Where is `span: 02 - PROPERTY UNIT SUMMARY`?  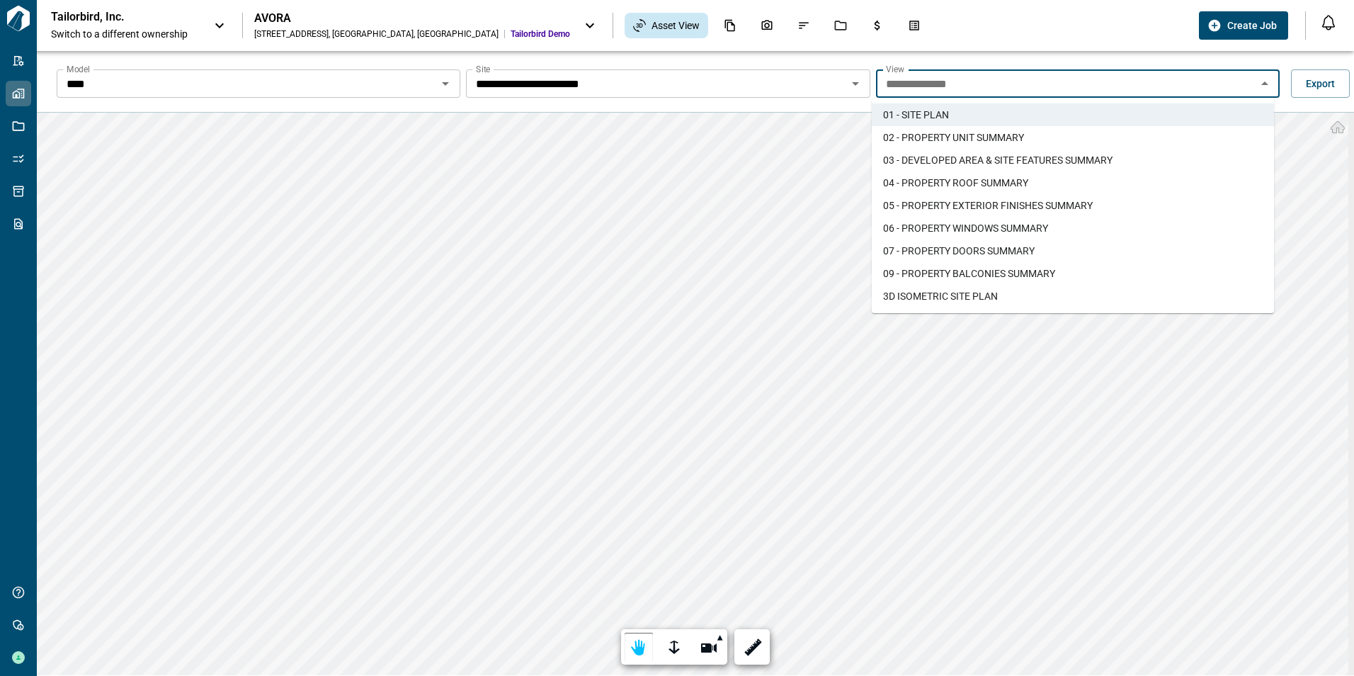
span: 02 - PROPERTY UNIT SUMMARY is located at coordinates (953, 137).